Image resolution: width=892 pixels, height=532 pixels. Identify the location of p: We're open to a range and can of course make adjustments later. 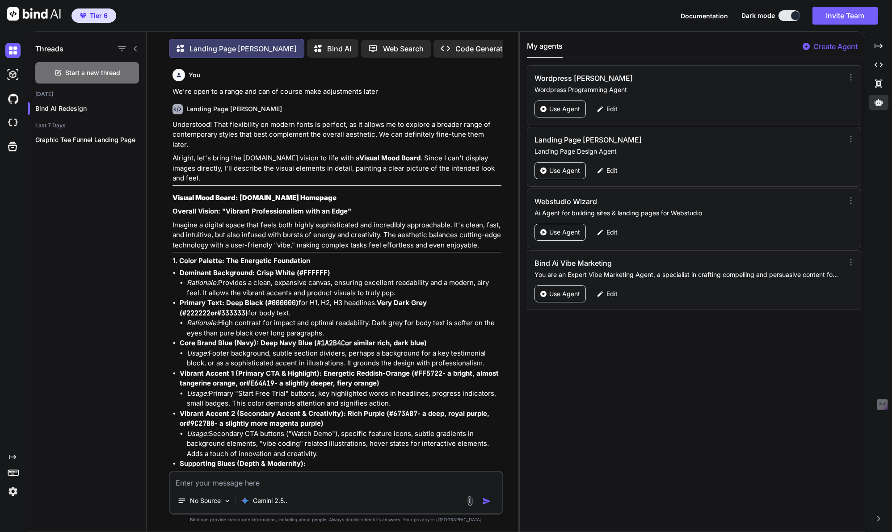
(337, 92).